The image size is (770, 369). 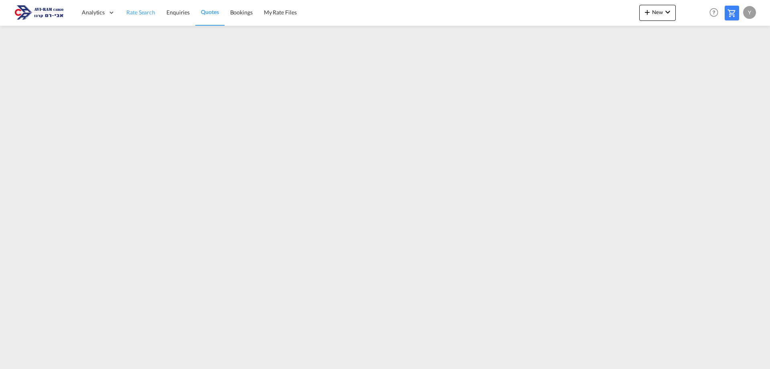 I want to click on span: Quotes, so click(x=210, y=12).